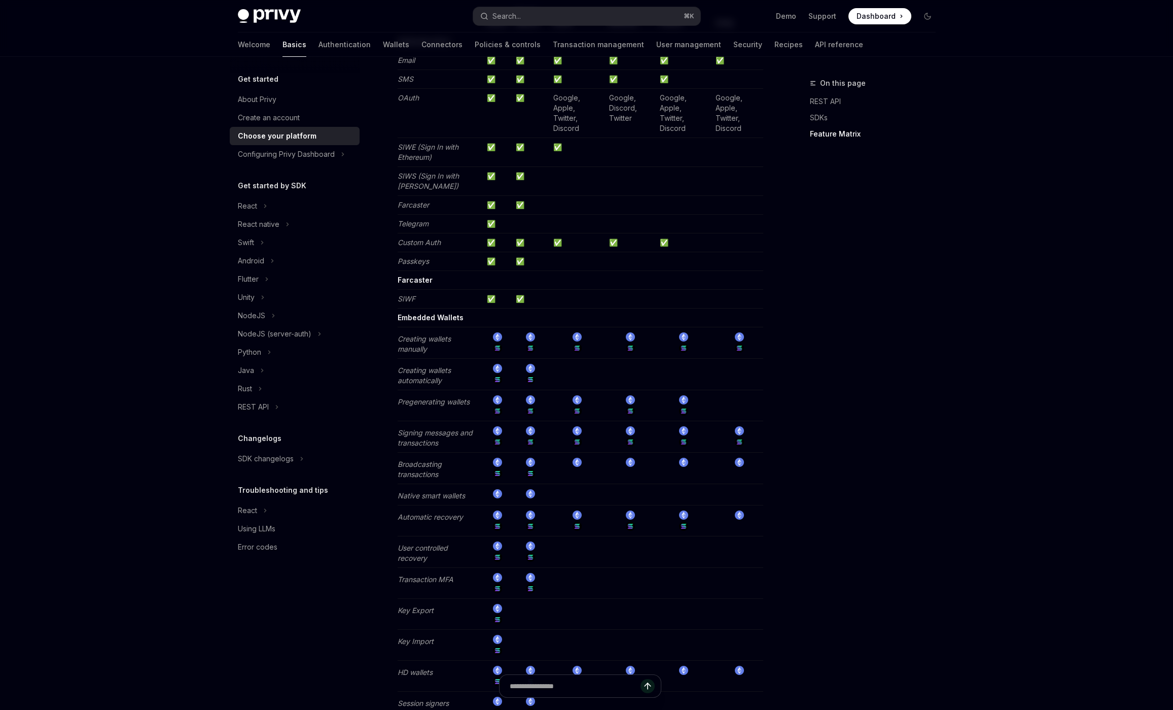 The height and width of the screenshot is (710, 1173). I want to click on button: Toggle Java section, so click(295, 370).